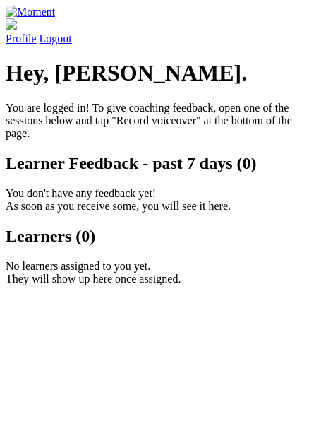 This screenshot has width=309, height=421. I want to click on a: Profile, so click(155, 31).